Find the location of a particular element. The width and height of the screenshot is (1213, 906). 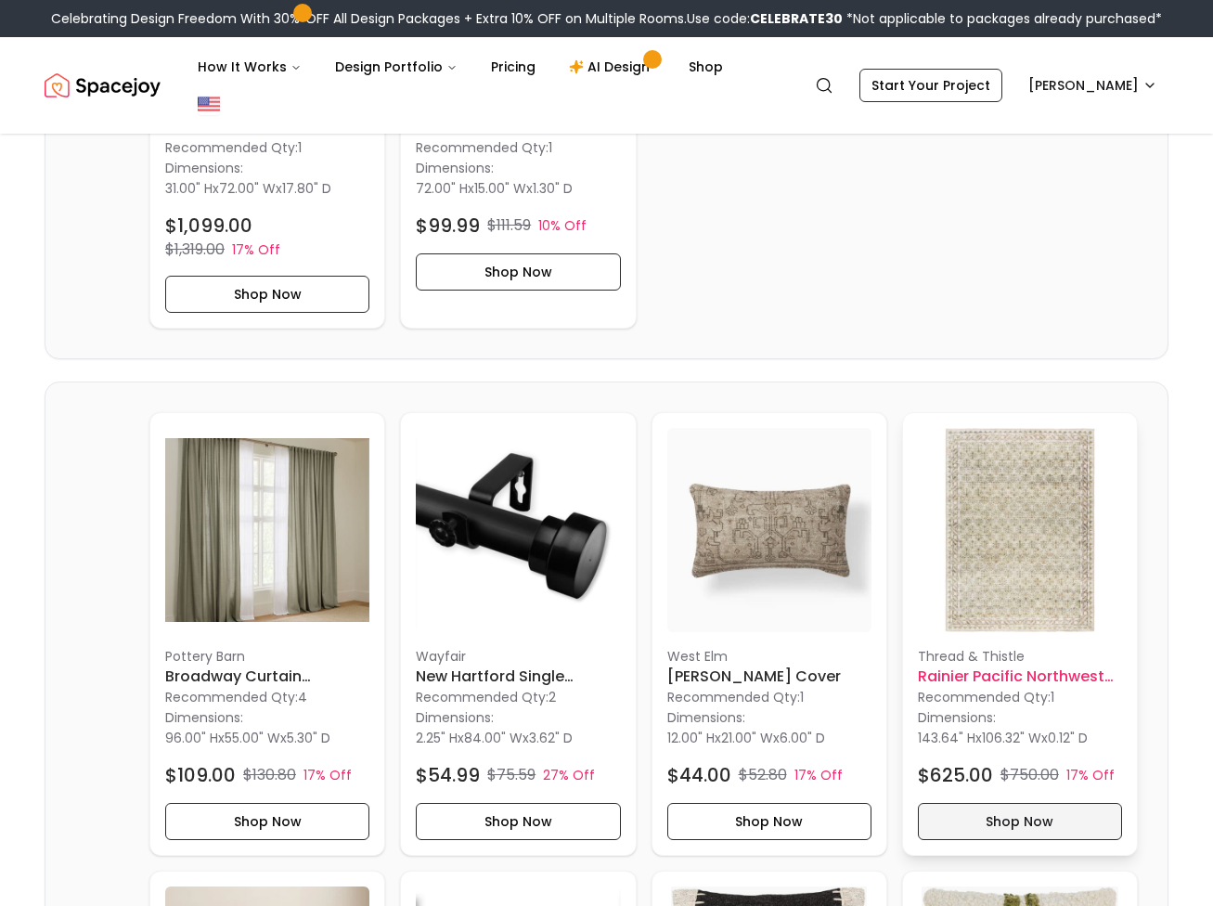

h6: Rainier Pacific Northwest Regal Machine Woven Rug 8'10" x 12' is located at coordinates (1020, 676).